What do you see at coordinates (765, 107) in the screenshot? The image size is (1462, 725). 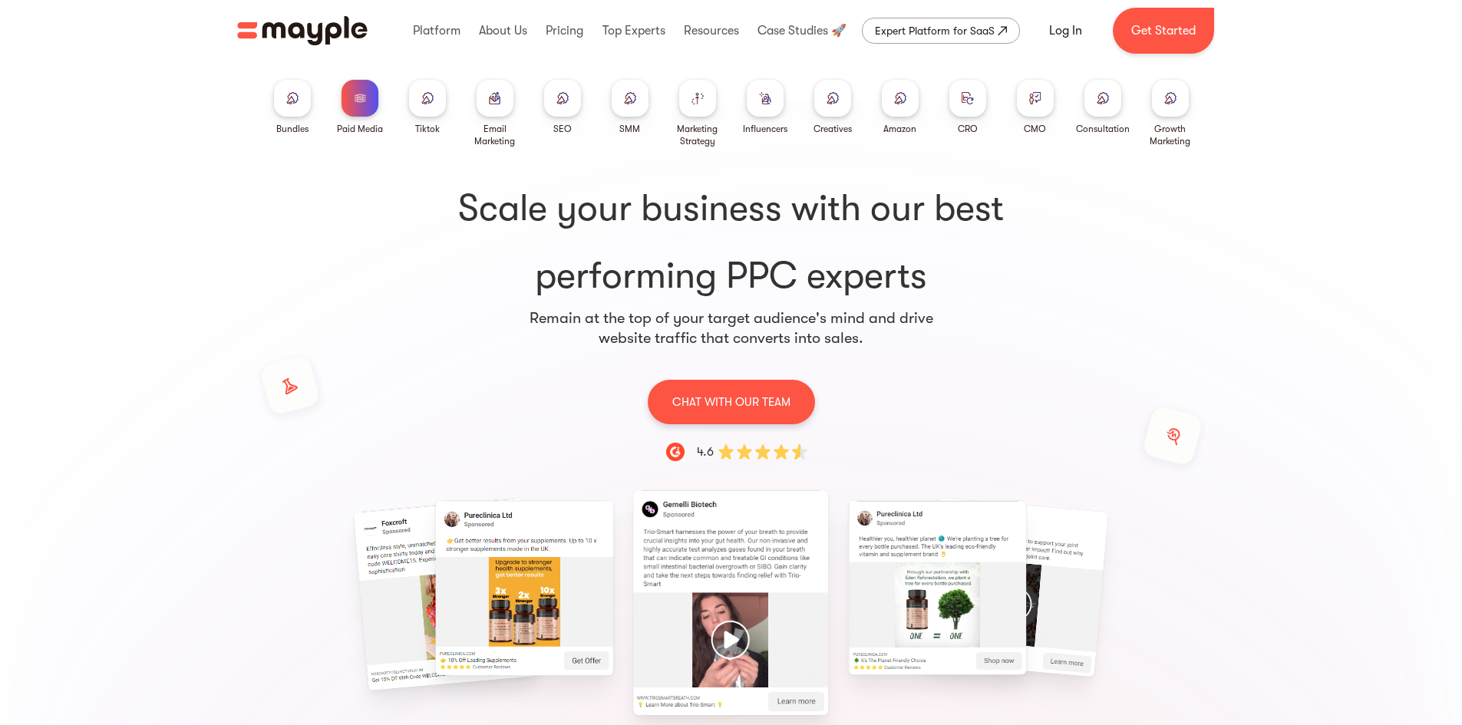 I see `a: Influencers` at bounding box center [765, 107].